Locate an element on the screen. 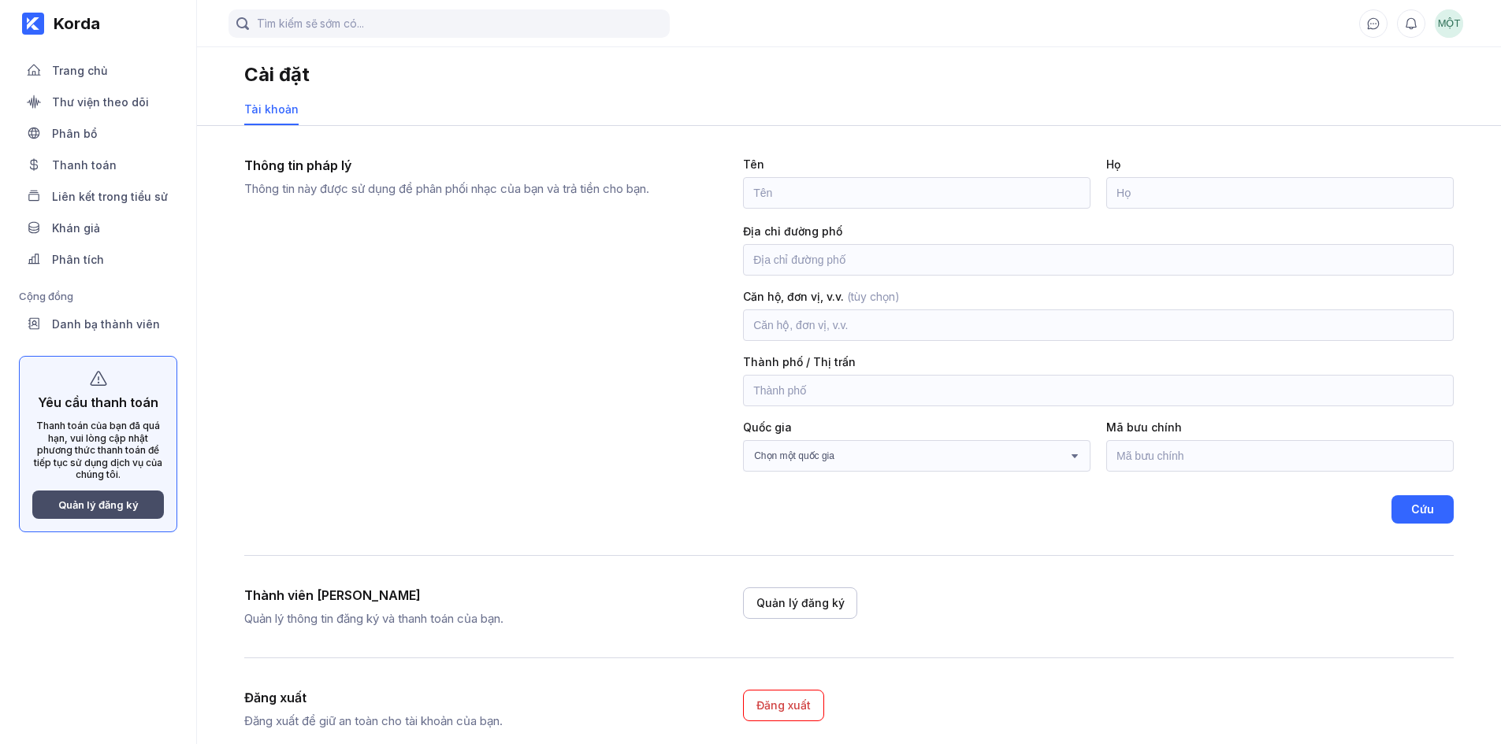 The width and height of the screenshot is (1501, 744). font: Korda is located at coordinates (76, 24).